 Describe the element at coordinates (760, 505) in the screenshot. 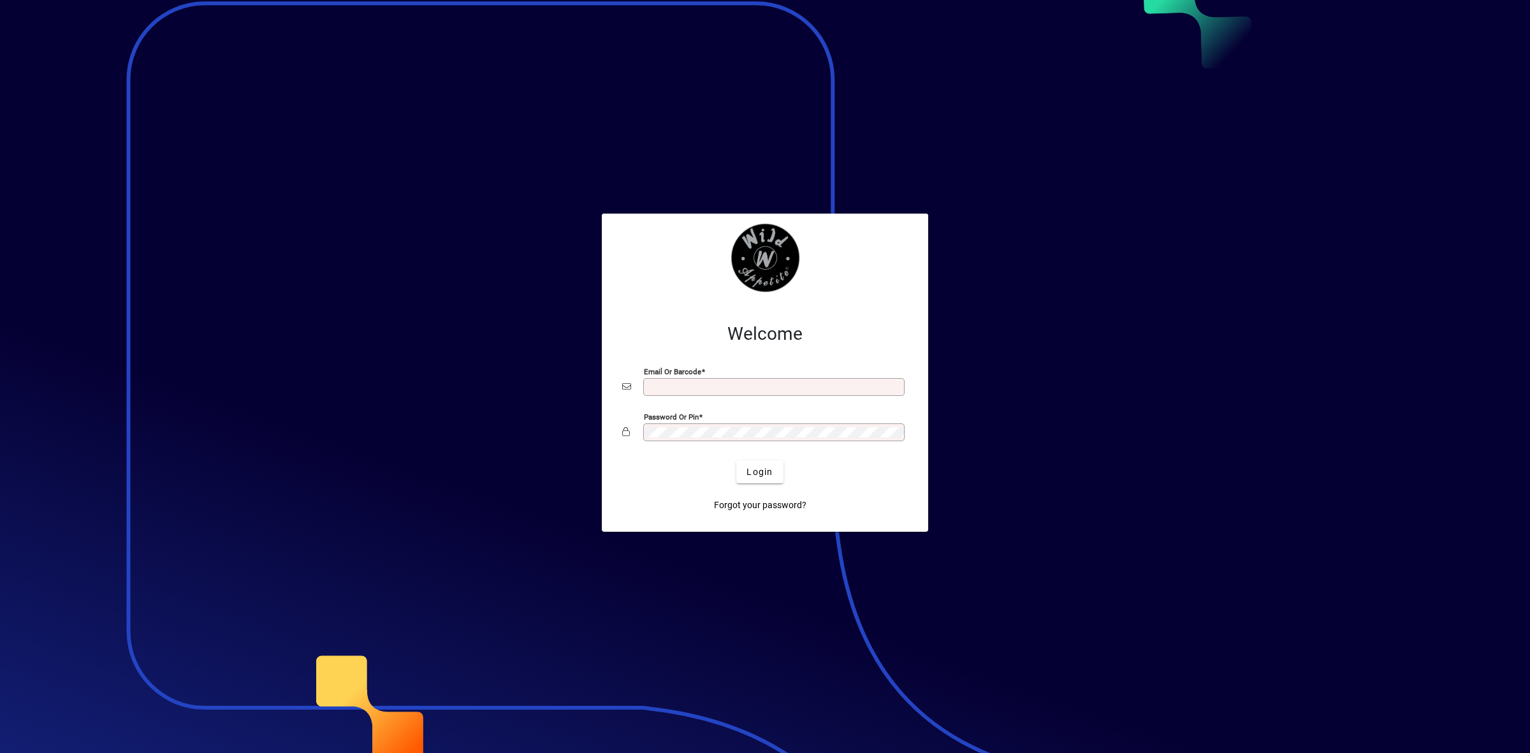

I see `span: Forgot your password?` at that location.